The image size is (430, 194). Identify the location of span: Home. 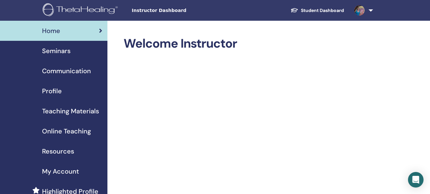
(51, 31).